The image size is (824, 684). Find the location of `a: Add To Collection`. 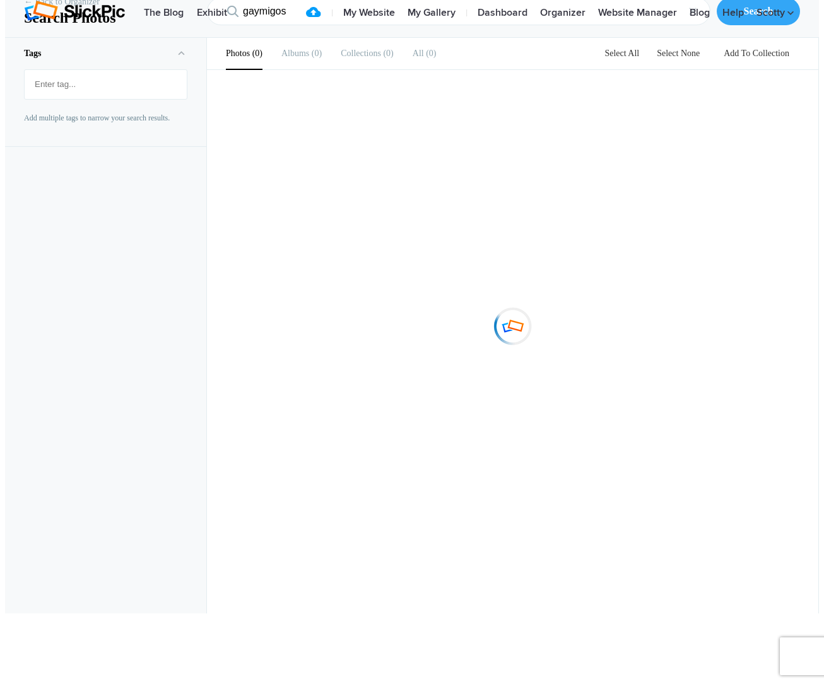

a: Add To Collection is located at coordinates (756, 53).